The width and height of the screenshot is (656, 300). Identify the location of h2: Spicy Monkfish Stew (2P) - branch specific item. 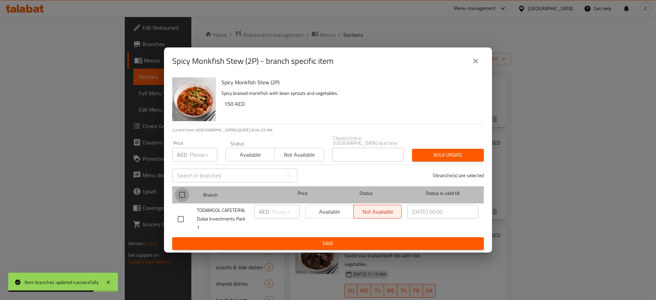
(253, 61).